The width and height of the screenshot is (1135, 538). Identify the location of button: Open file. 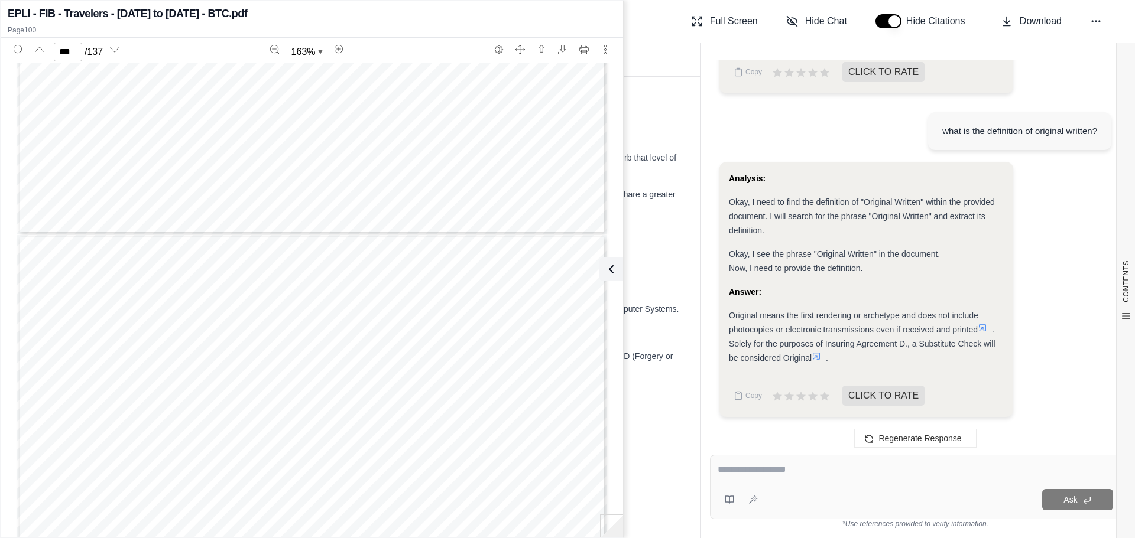
(541, 50).